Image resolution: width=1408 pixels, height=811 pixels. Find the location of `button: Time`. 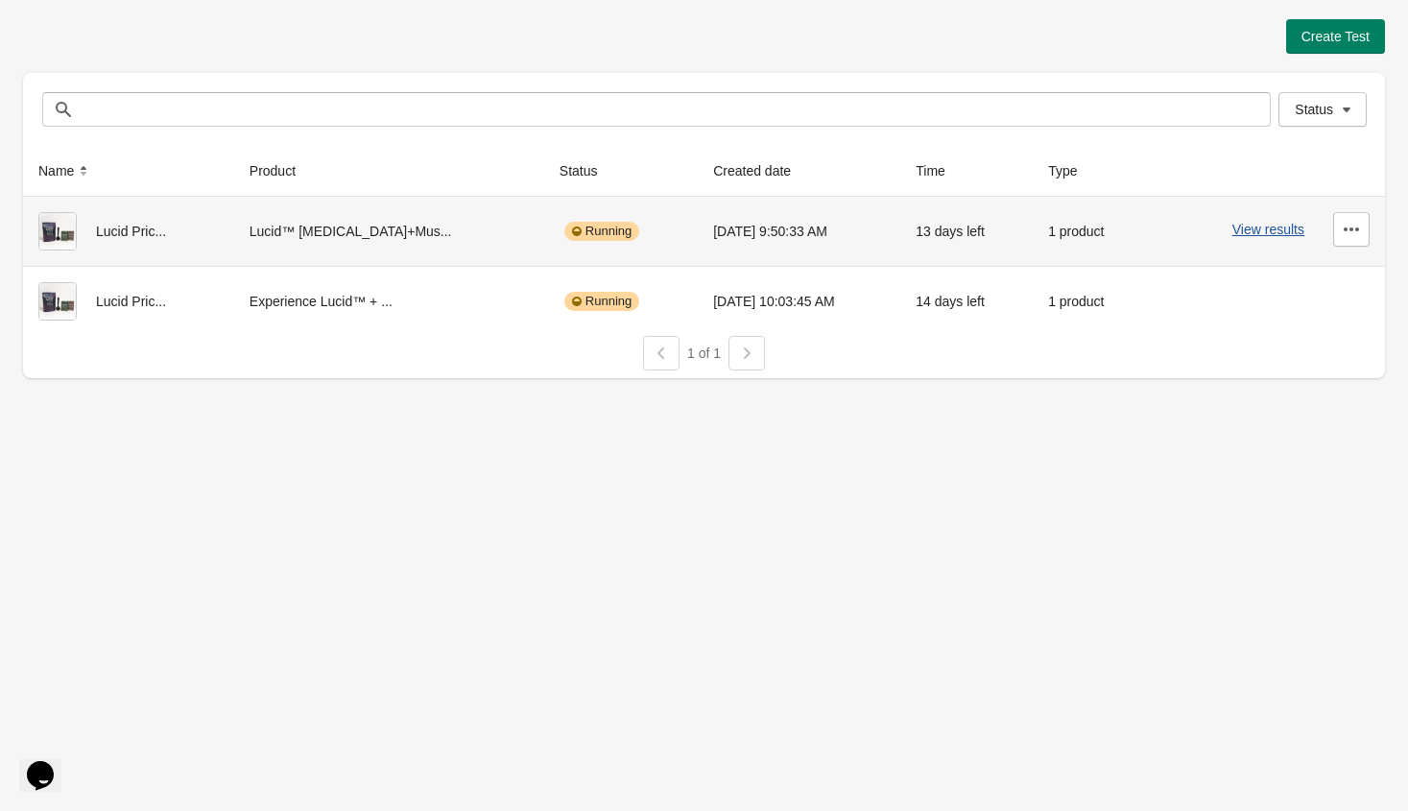

button: Time is located at coordinates (940, 171).